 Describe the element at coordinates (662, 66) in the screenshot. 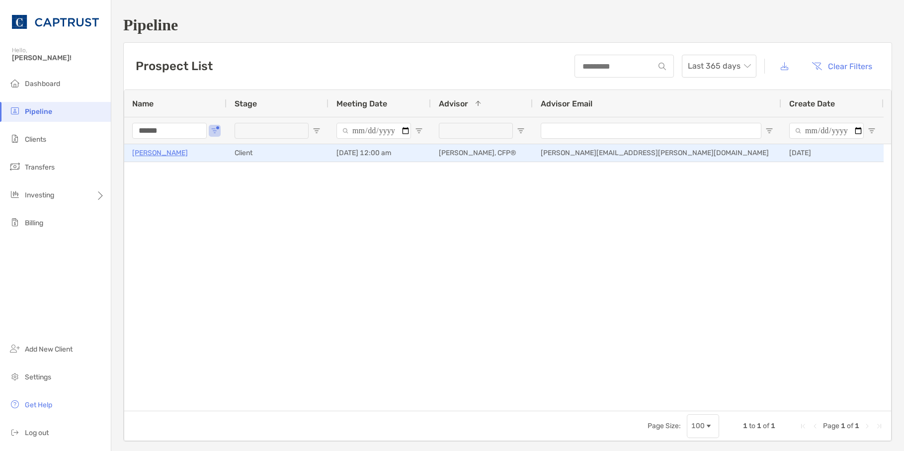

I see `img: input icon` at that location.